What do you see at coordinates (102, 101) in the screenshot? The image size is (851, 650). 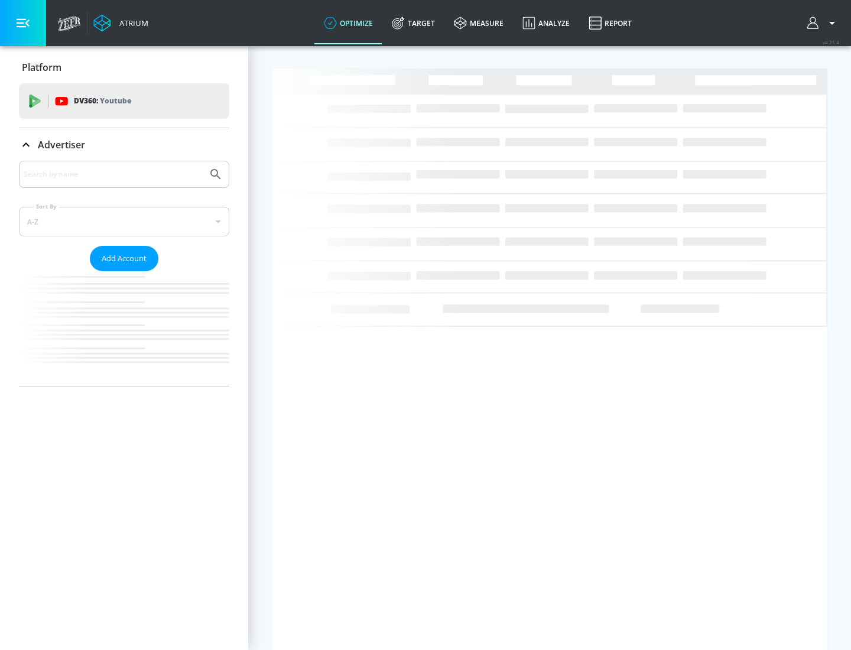 I see `p: DV360:` at bounding box center [102, 101].